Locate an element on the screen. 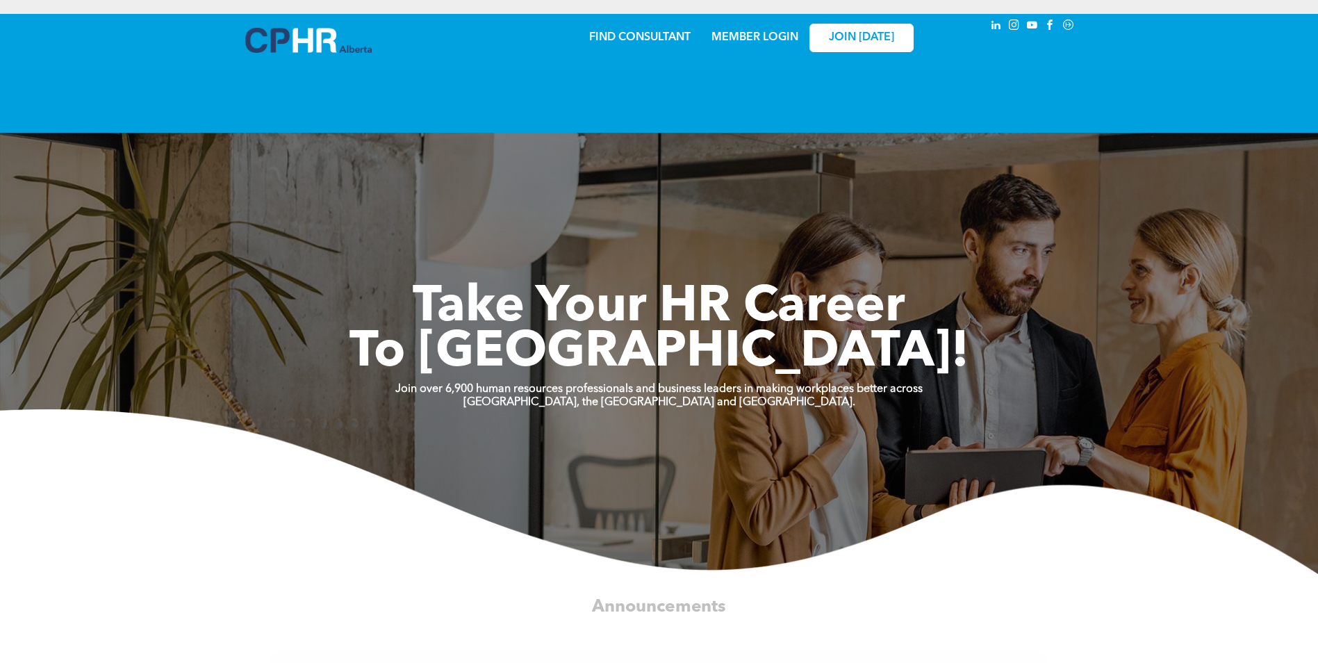 The height and width of the screenshot is (663, 1318). a: linkedin is located at coordinates (996, 26).